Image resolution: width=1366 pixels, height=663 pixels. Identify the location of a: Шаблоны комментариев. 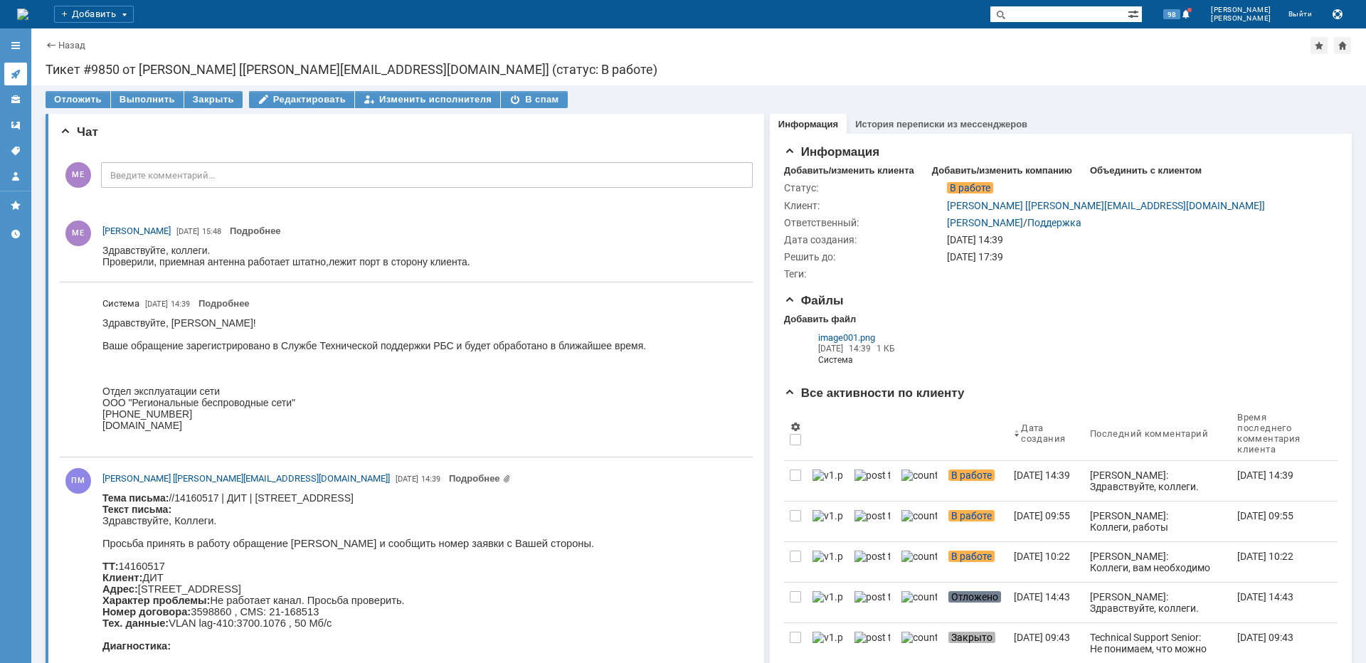
(16, 125).